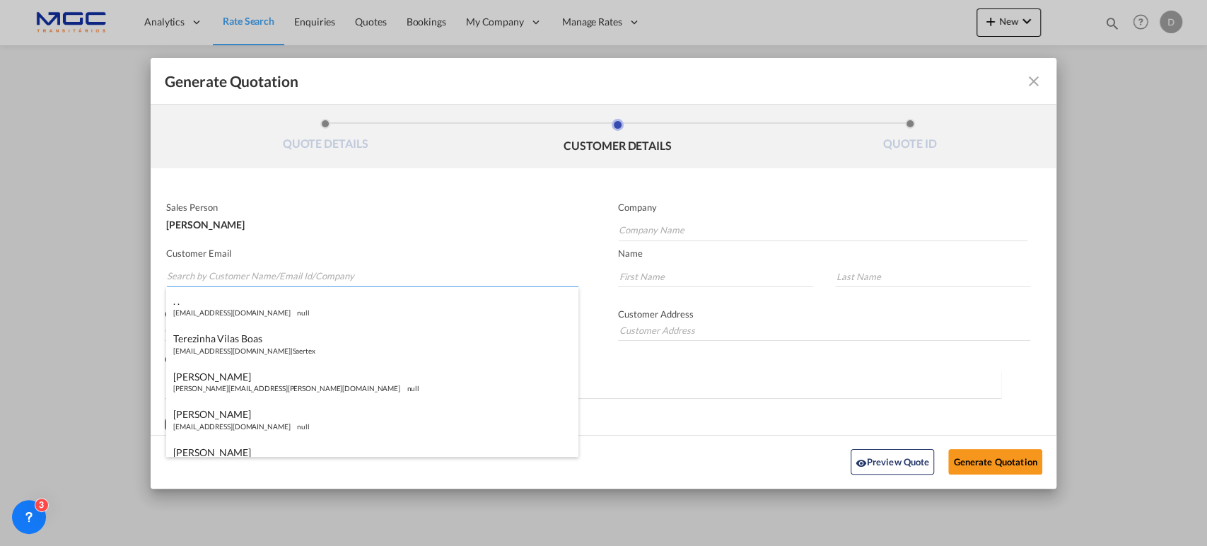 The height and width of the screenshot is (546, 1207). I want to click on p: Customer Email, so click(372, 253).